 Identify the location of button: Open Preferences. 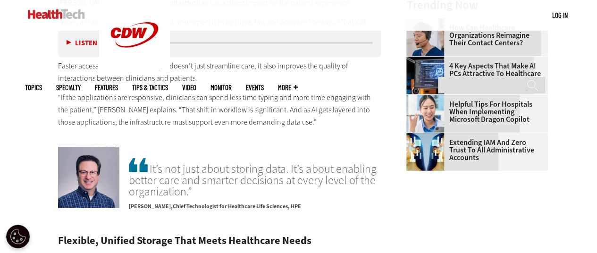
(18, 236).